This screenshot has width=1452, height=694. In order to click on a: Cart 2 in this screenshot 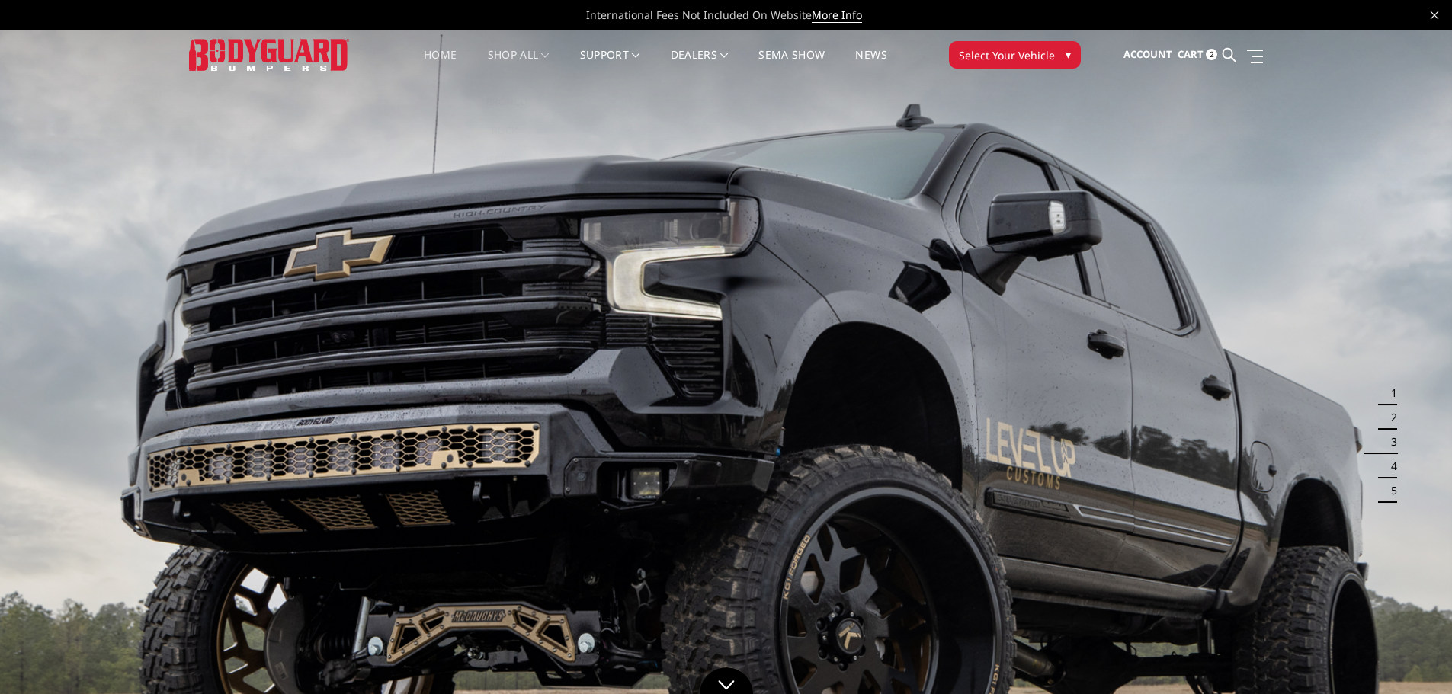, I will do `click(1198, 55)`.